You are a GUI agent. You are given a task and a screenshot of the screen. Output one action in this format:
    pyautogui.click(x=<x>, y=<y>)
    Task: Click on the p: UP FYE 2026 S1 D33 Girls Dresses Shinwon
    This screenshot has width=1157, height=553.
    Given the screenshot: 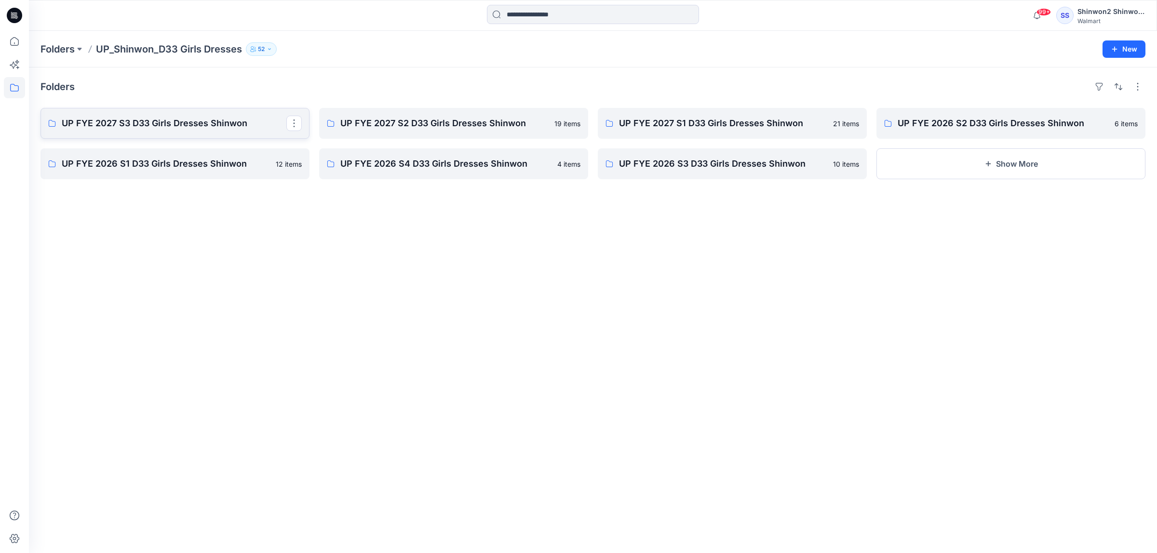 What is the action you would take?
    pyautogui.click(x=166, y=164)
    